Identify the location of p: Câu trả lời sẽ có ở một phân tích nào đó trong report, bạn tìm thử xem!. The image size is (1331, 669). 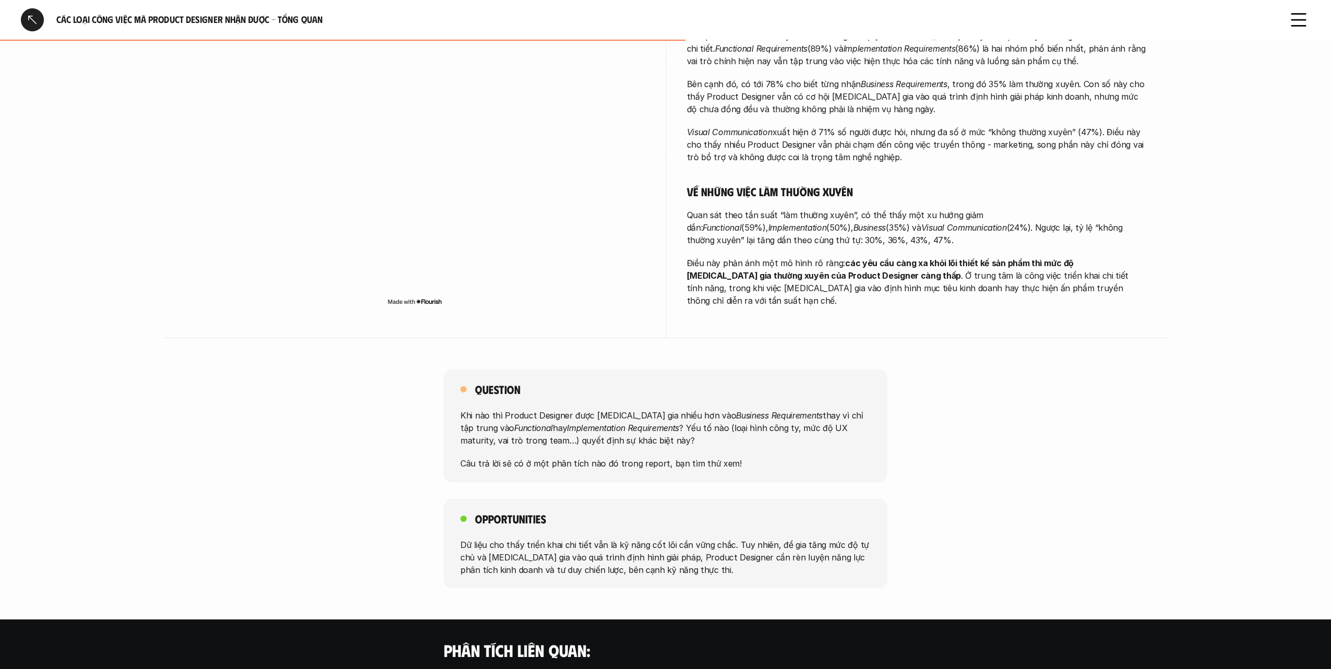
(665, 463).